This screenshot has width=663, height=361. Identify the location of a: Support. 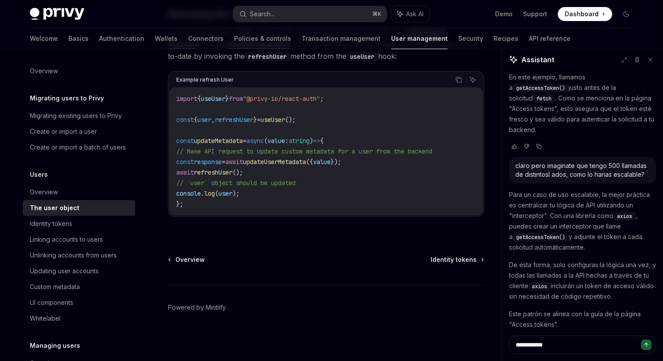
(535, 14).